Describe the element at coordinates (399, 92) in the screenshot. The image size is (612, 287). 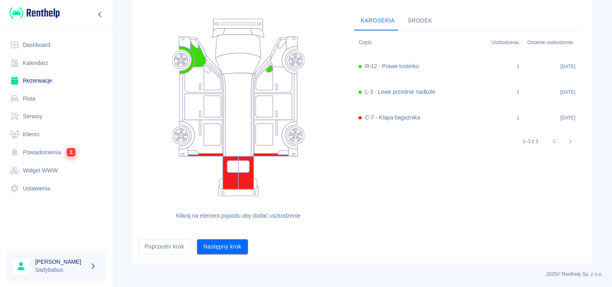
I see `h6: L-3 - Lewe przednie nadkole` at that location.